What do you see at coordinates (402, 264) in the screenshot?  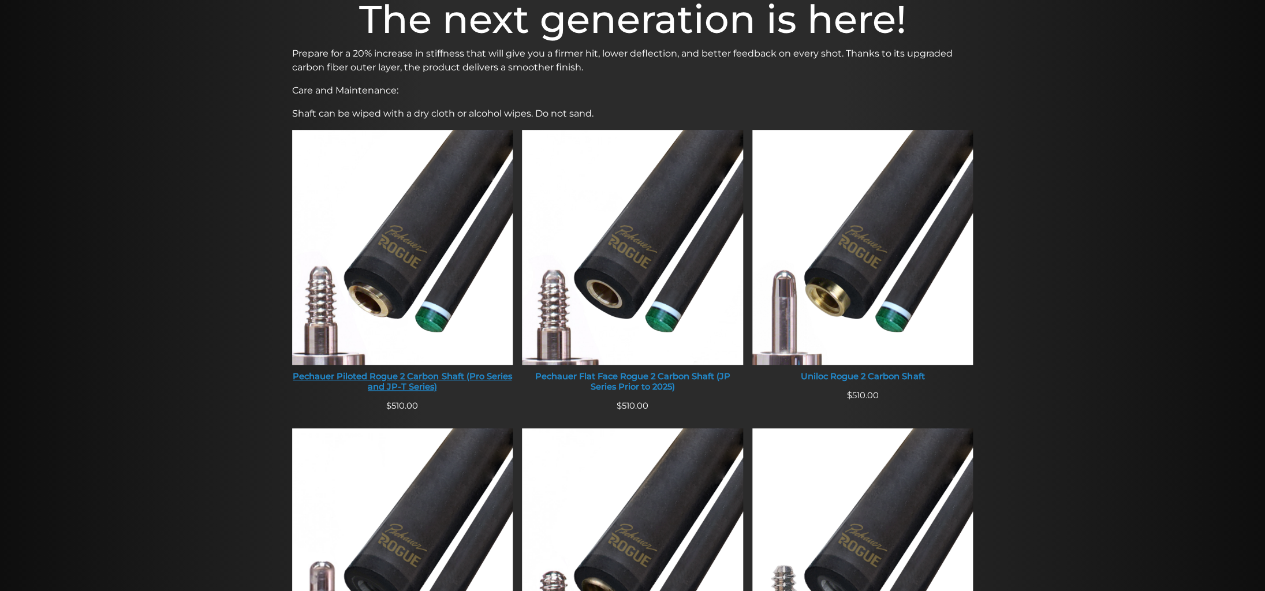 I see `a: Pechauer Piloted Rogue 2 Carbon Shaft (Pro Series and JP-T Series) Pechauer Piloted Rogue 2 Carbo...` at bounding box center [402, 264].